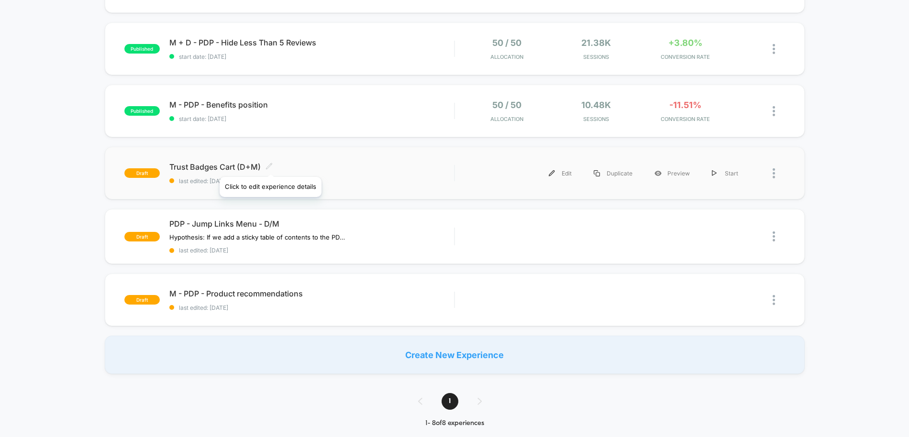 This screenshot has width=909, height=437. What do you see at coordinates (613, 173) in the screenshot?
I see `div: Duplicate` at bounding box center [613, 173].